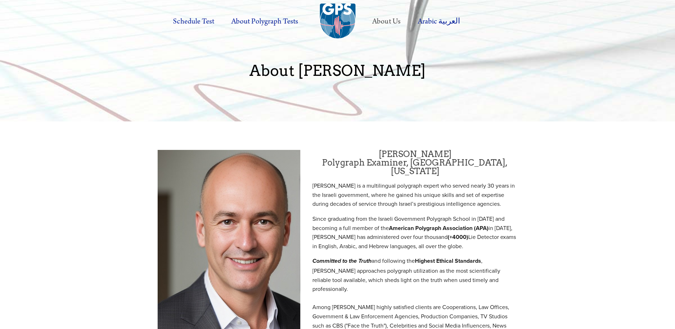  I want to click on label: Arabic العربية, so click(439, 21).